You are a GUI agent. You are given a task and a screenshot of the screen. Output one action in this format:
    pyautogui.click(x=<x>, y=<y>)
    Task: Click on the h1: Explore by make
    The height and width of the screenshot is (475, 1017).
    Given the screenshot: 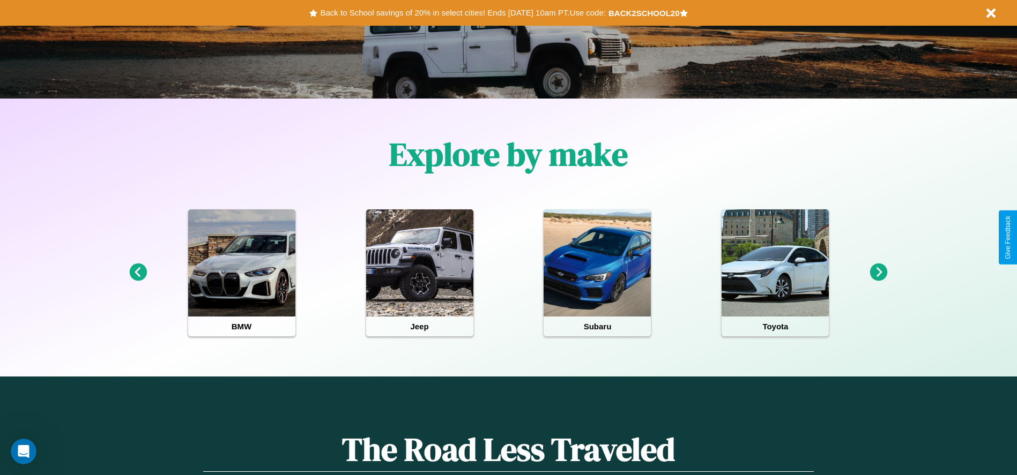 What is the action you would take?
    pyautogui.click(x=508, y=154)
    